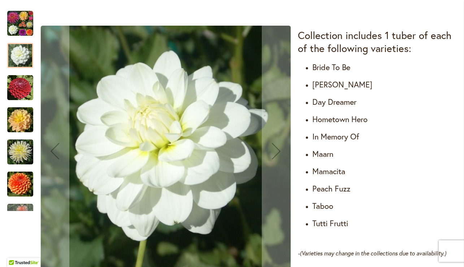 The image size is (464, 267). Describe the element at coordinates (24, 212) in the screenshot. I see `div: PEACH FUZZ` at that location.